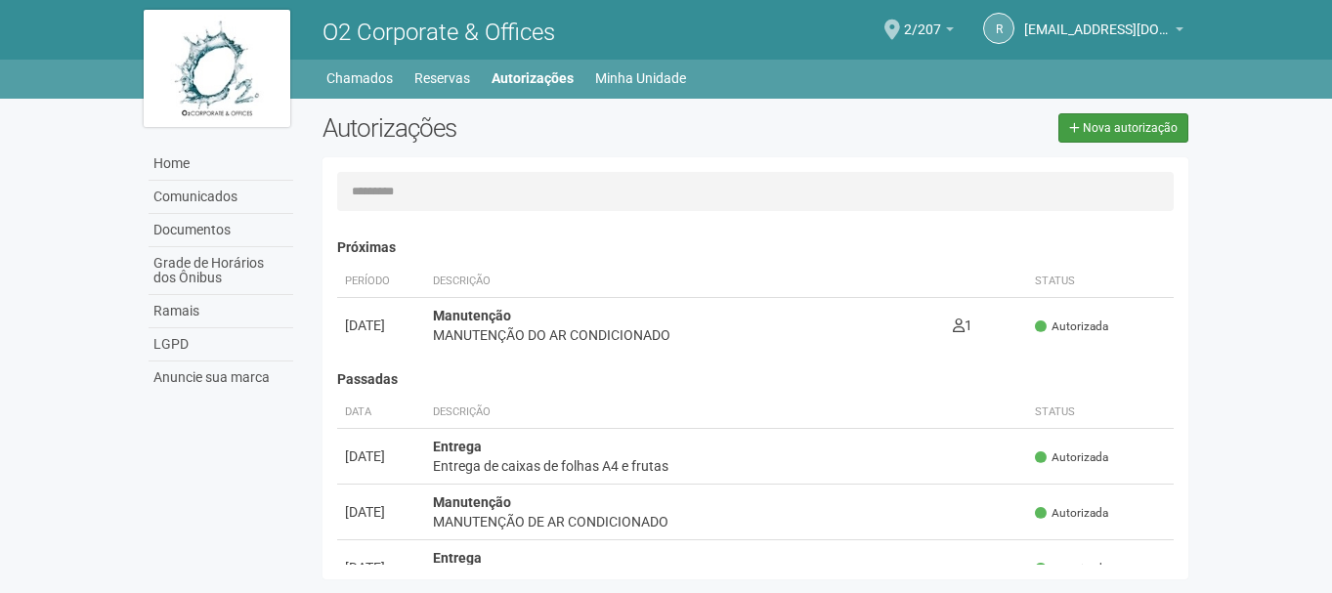 The height and width of the screenshot is (593, 1332). I want to click on span: recepcao@benassirio.com.br, so click(1098, 20).